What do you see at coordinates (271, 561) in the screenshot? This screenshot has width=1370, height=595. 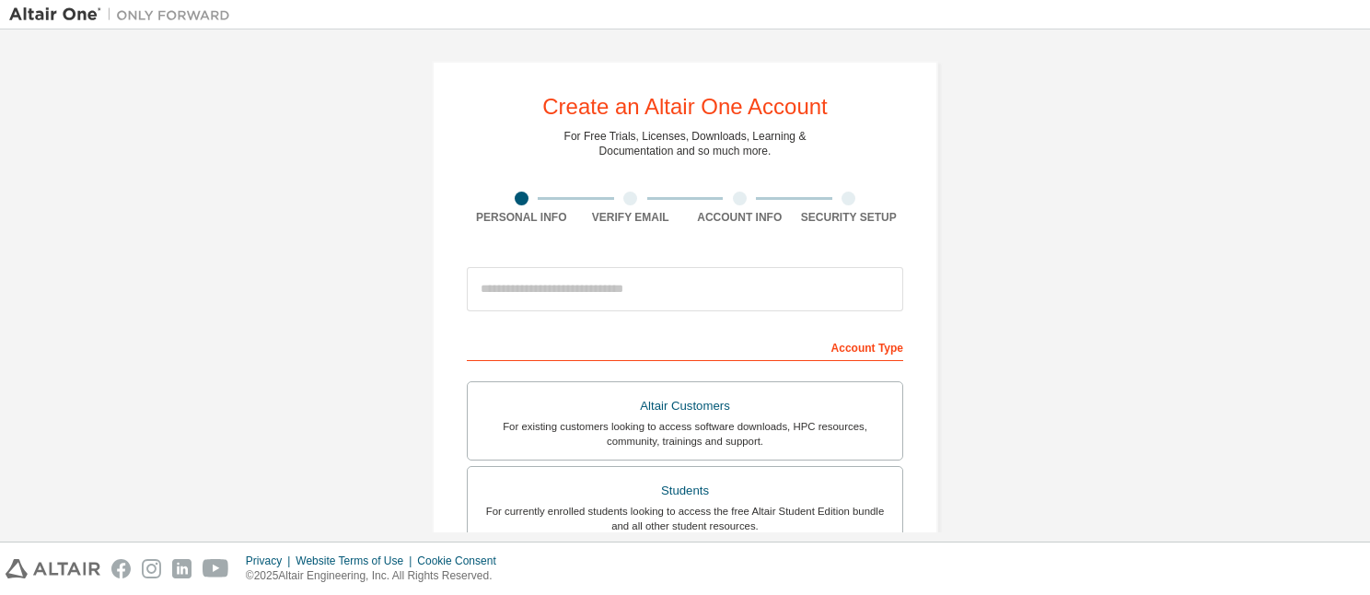 I see `div: Privacy` at bounding box center [271, 561].